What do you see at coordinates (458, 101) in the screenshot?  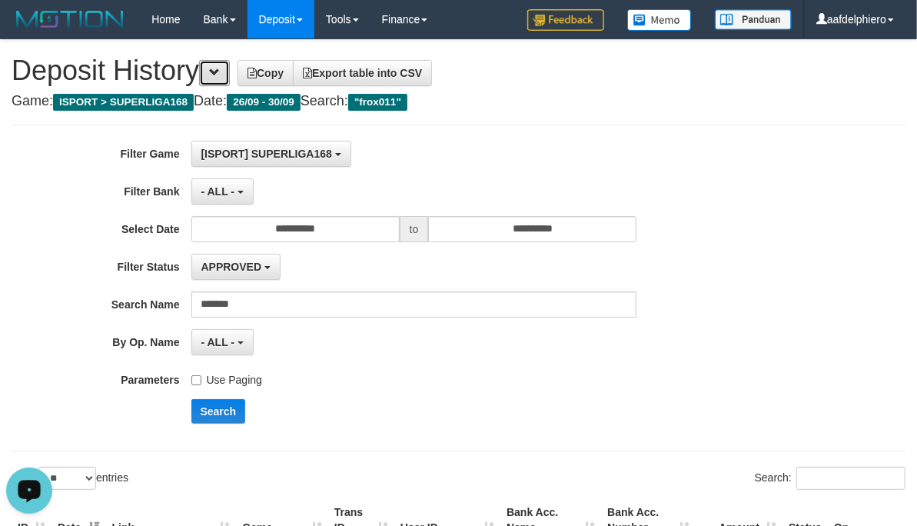 I see `h4: Game: Date: Search:` at bounding box center [458, 101].